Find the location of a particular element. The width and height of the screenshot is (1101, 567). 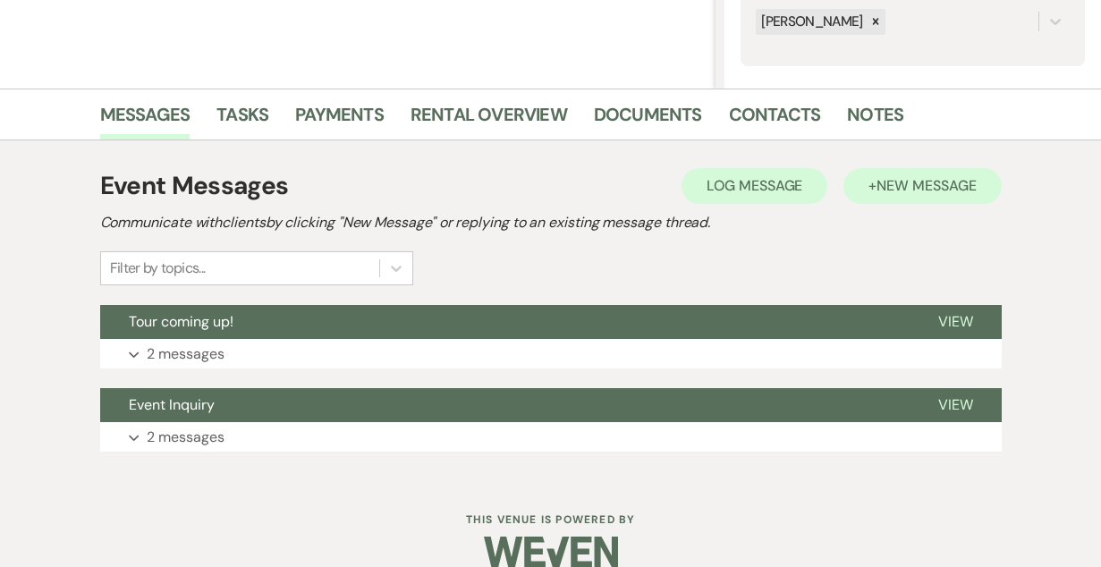

button: Log Message is located at coordinates (754, 186).